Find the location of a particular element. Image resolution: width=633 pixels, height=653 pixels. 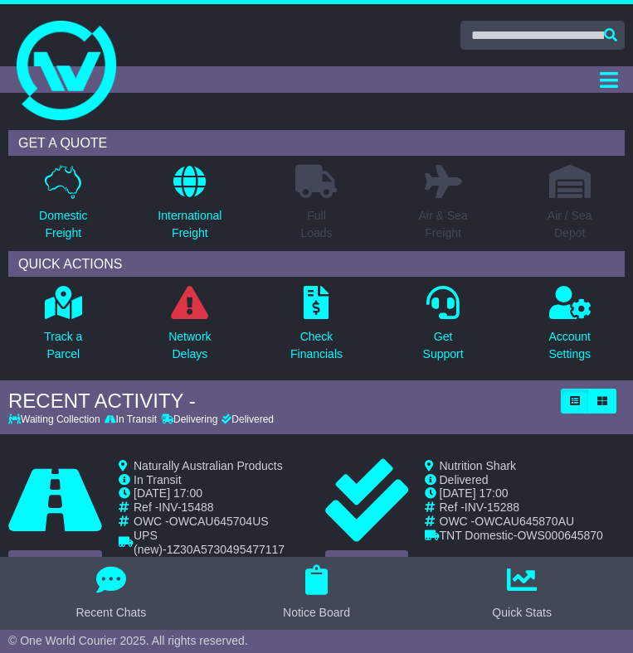

p: Account Settings is located at coordinates (569, 346).